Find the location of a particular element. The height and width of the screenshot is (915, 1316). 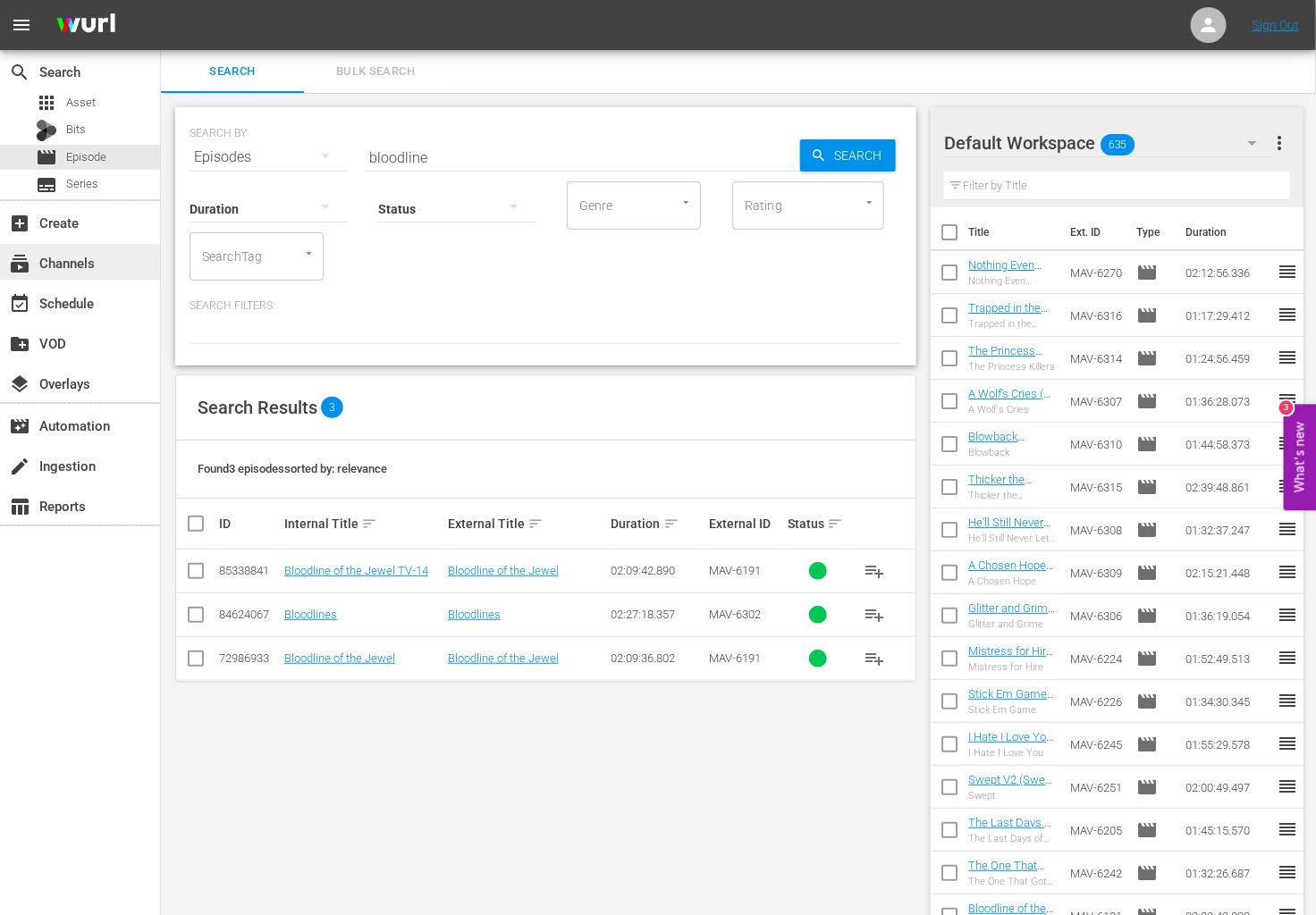

td: MAV-6224 is located at coordinates (1095, 659).